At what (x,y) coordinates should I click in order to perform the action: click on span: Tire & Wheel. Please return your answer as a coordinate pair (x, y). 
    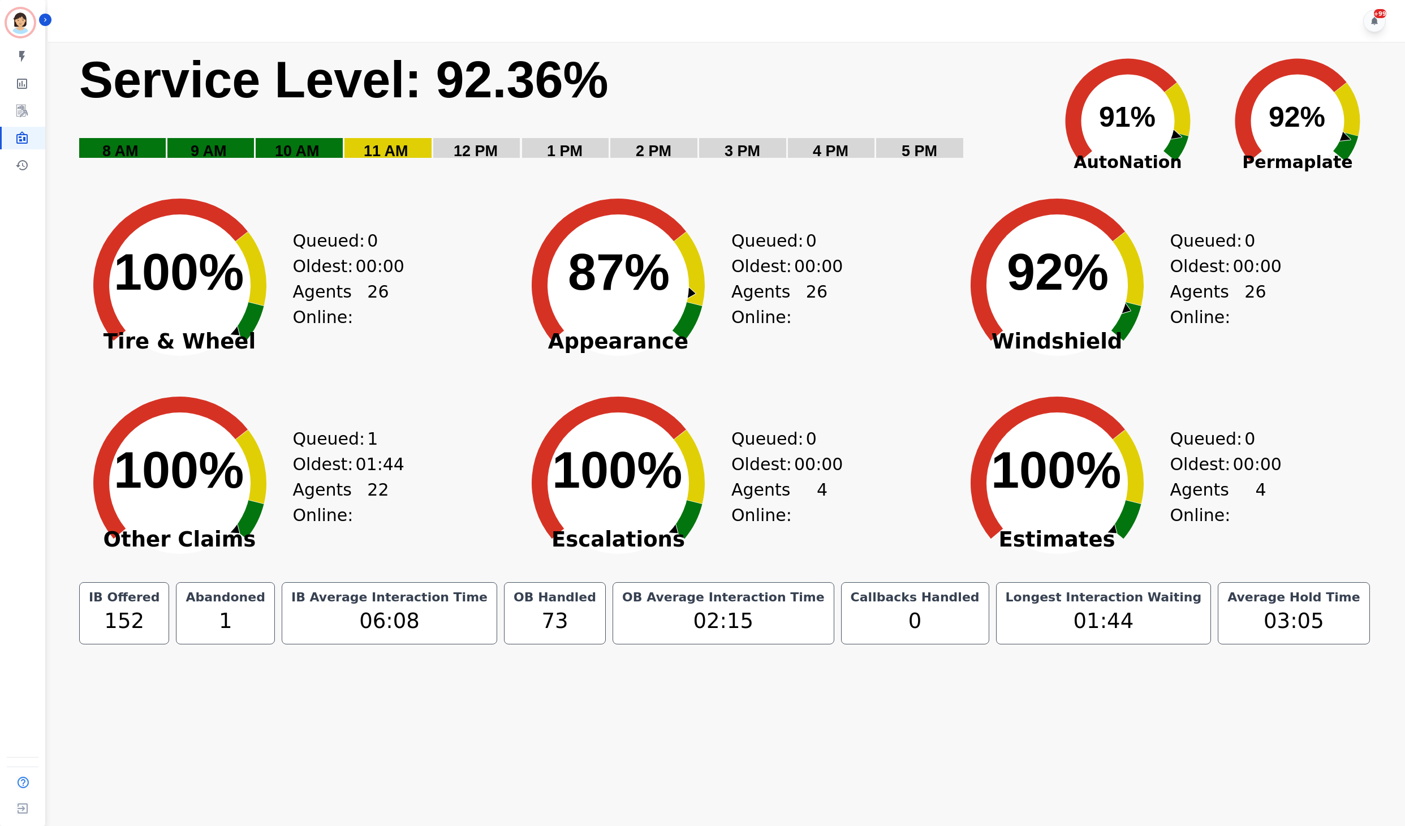
    Looking at the image, I should click on (180, 342).